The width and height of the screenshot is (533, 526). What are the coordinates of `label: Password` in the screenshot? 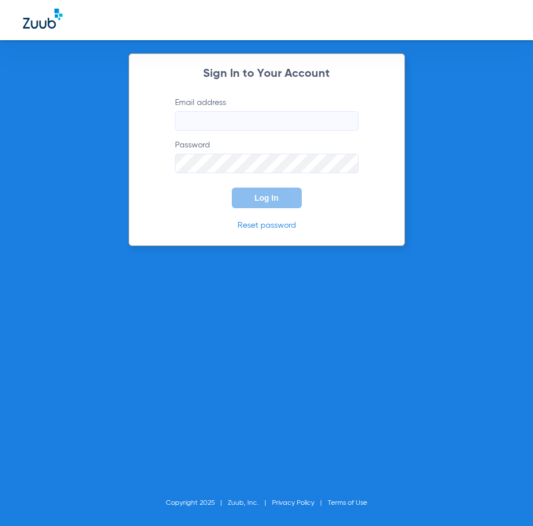 It's located at (267, 156).